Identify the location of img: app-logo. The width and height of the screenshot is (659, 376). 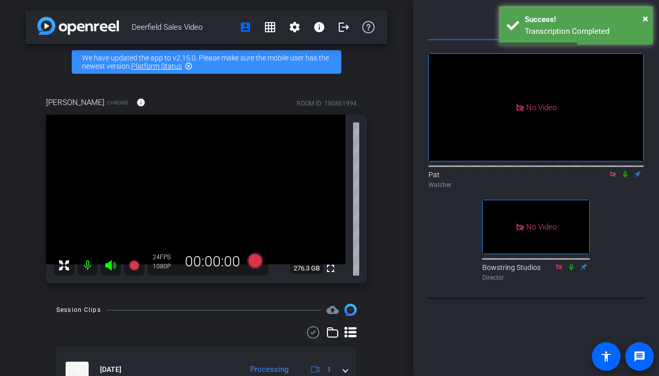
(78, 26).